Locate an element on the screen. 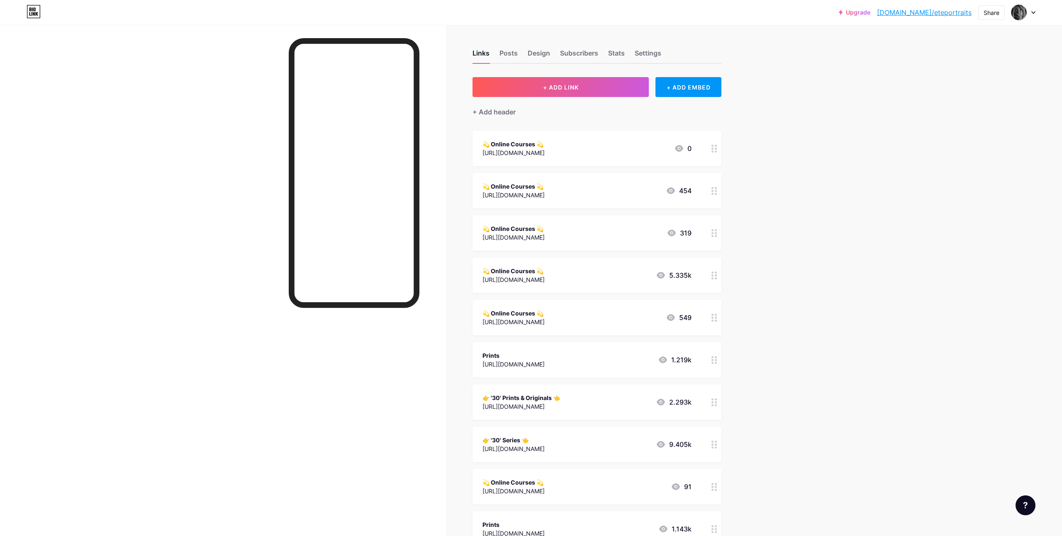  img: eteportraits is located at coordinates (1019, 12).